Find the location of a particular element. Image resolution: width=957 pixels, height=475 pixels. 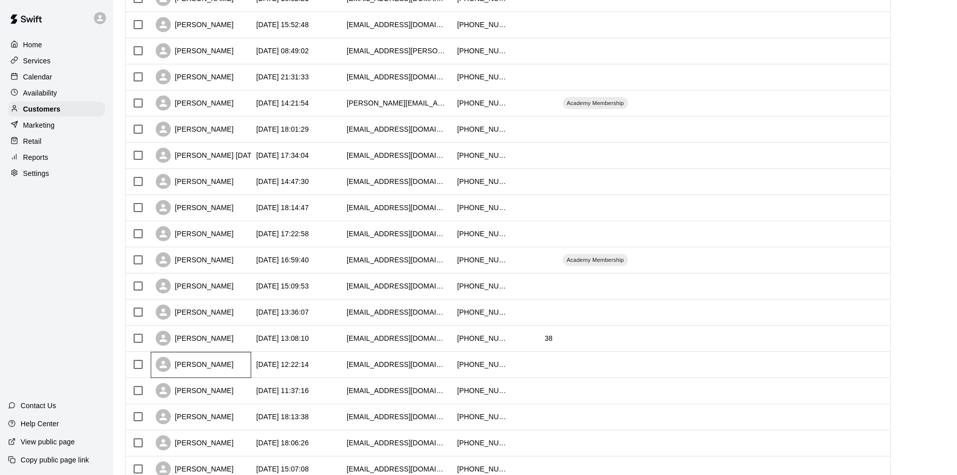

div: +13059782819 is located at coordinates (482, 207).